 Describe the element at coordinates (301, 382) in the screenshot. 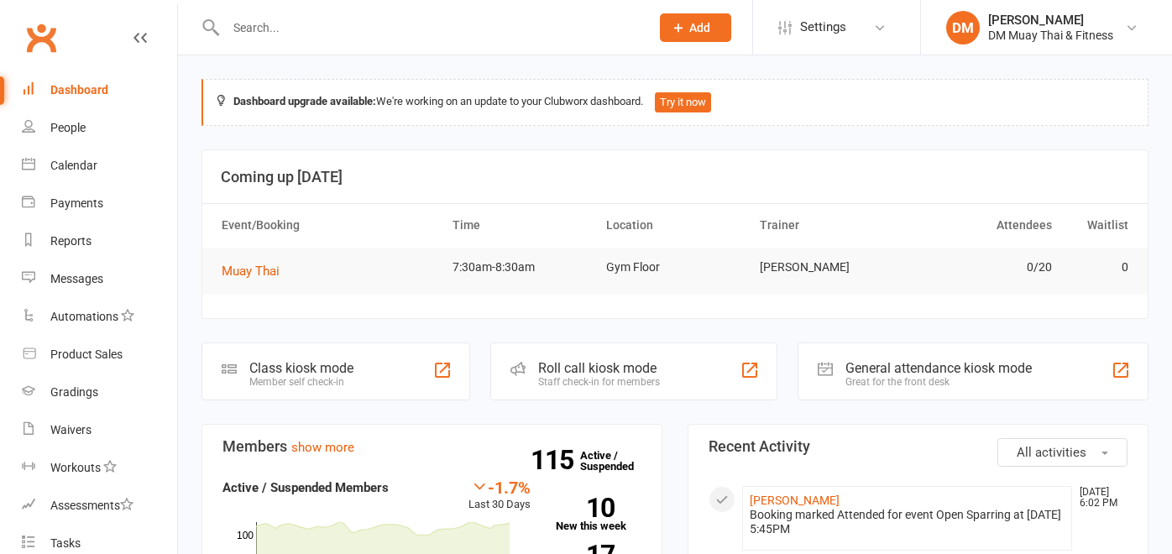

I see `div: Member self check-in` at that location.